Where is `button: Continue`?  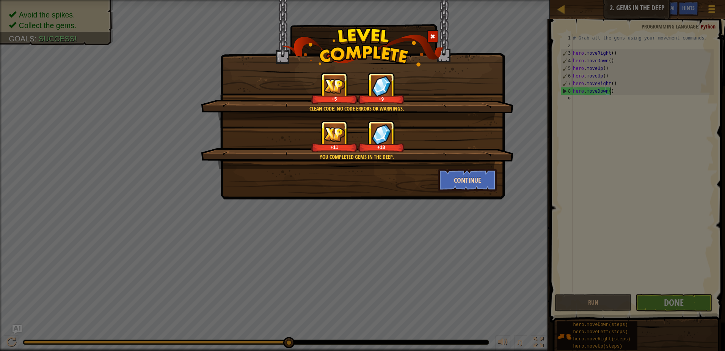 button: Continue is located at coordinates (468, 180).